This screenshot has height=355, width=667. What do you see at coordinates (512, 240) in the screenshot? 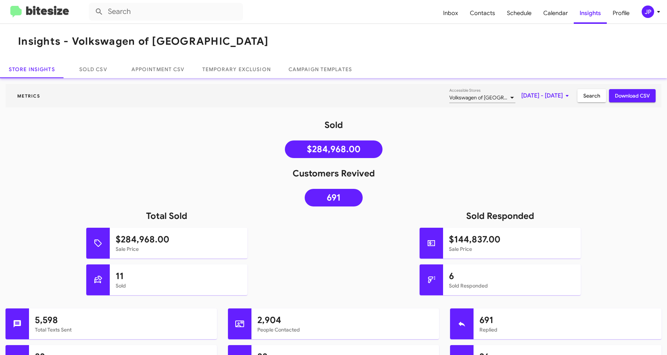
I see `h1: $144,837.00` at bounding box center [512, 240].